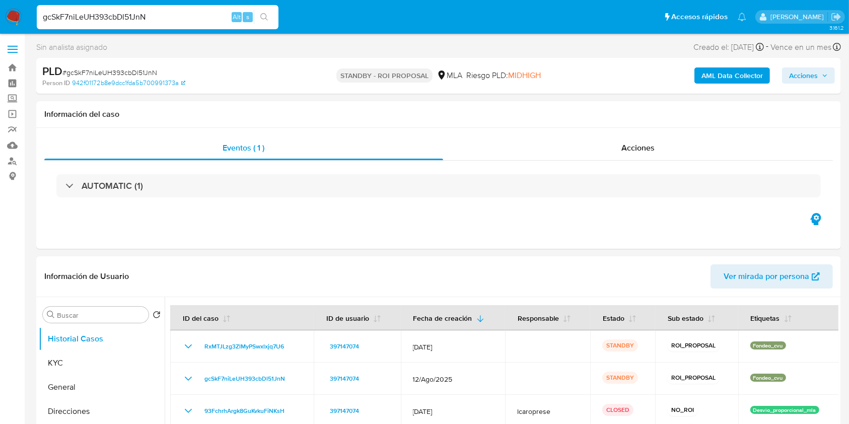 This screenshot has height=424, width=849. What do you see at coordinates (128, 83) in the screenshot?
I see `a: 942f01172b8e9dcc1fda5b700991373a` at bounding box center [128, 83].